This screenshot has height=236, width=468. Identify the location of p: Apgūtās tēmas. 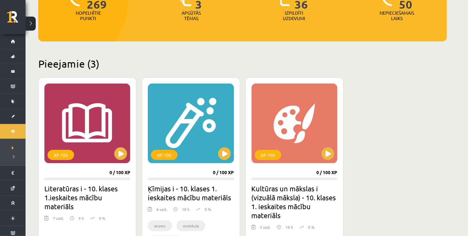
(191, 16).